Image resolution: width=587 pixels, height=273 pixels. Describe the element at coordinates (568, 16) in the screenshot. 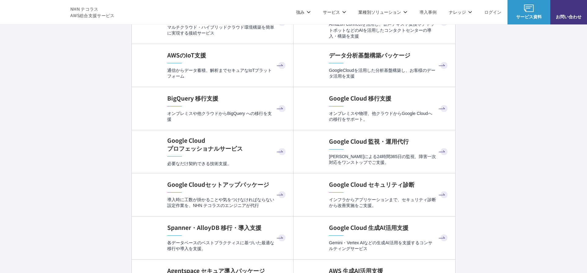

I see `span: お問い合わせ` at that location.